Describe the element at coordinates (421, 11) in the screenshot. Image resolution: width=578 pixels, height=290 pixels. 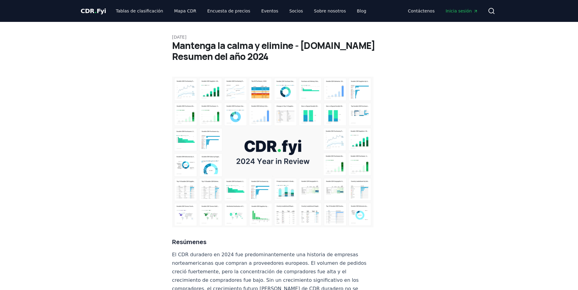
I see `a: Contáctenos` at that location.